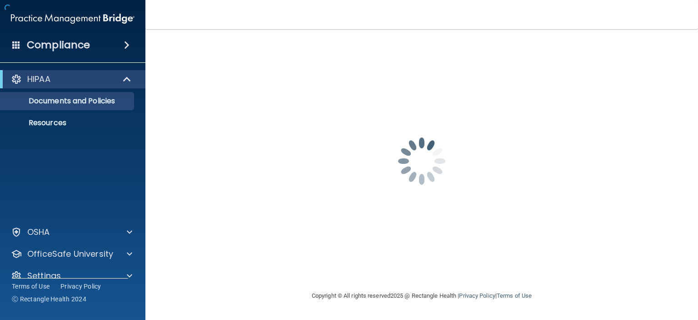 The height and width of the screenshot is (320, 698). I want to click on a: HIPAA, so click(71, 79).